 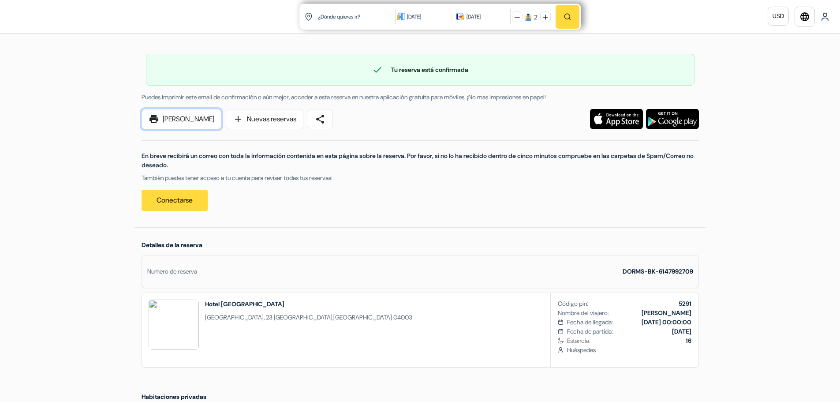 I want to click on span: Detalles de la reserva, so click(x=172, y=245).